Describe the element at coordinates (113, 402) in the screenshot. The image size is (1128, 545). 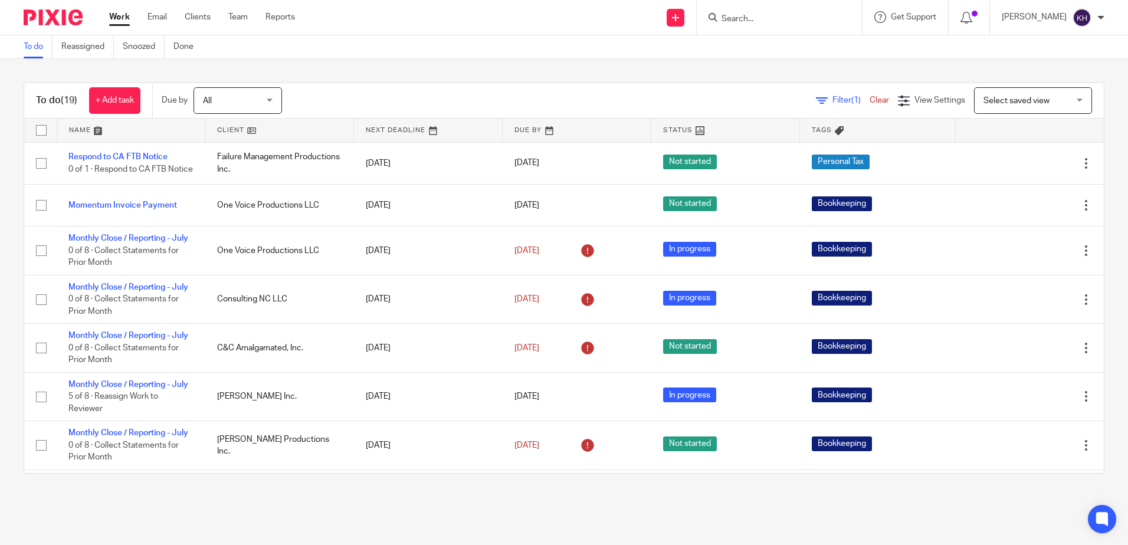
I see `span: 5 of 8 · Reassign Work to Reviewer` at that location.